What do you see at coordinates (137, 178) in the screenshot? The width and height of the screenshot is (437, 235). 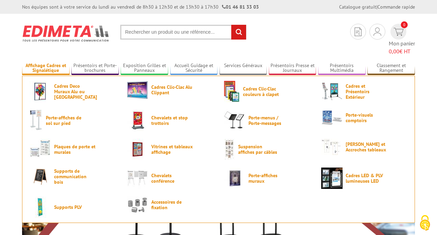 I see `img: Chevalets conférence` at bounding box center [137, 178].